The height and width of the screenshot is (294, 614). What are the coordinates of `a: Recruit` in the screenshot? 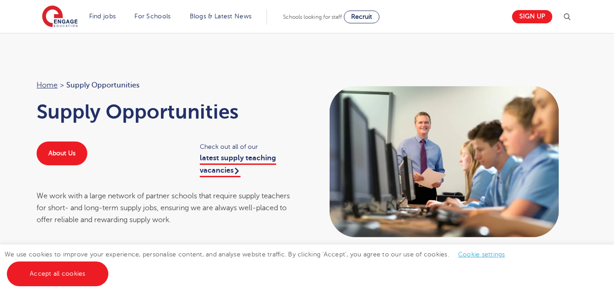 It's located at (362, 17).